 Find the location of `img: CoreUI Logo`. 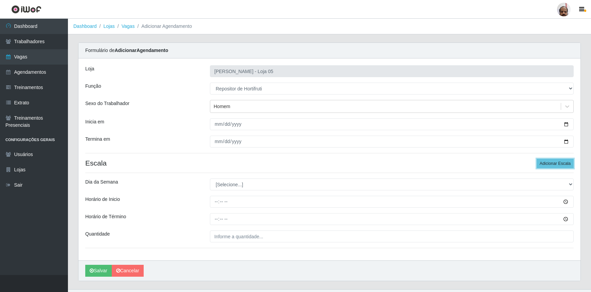

img: CoreUI Logo is located at coordinates (26, 9).